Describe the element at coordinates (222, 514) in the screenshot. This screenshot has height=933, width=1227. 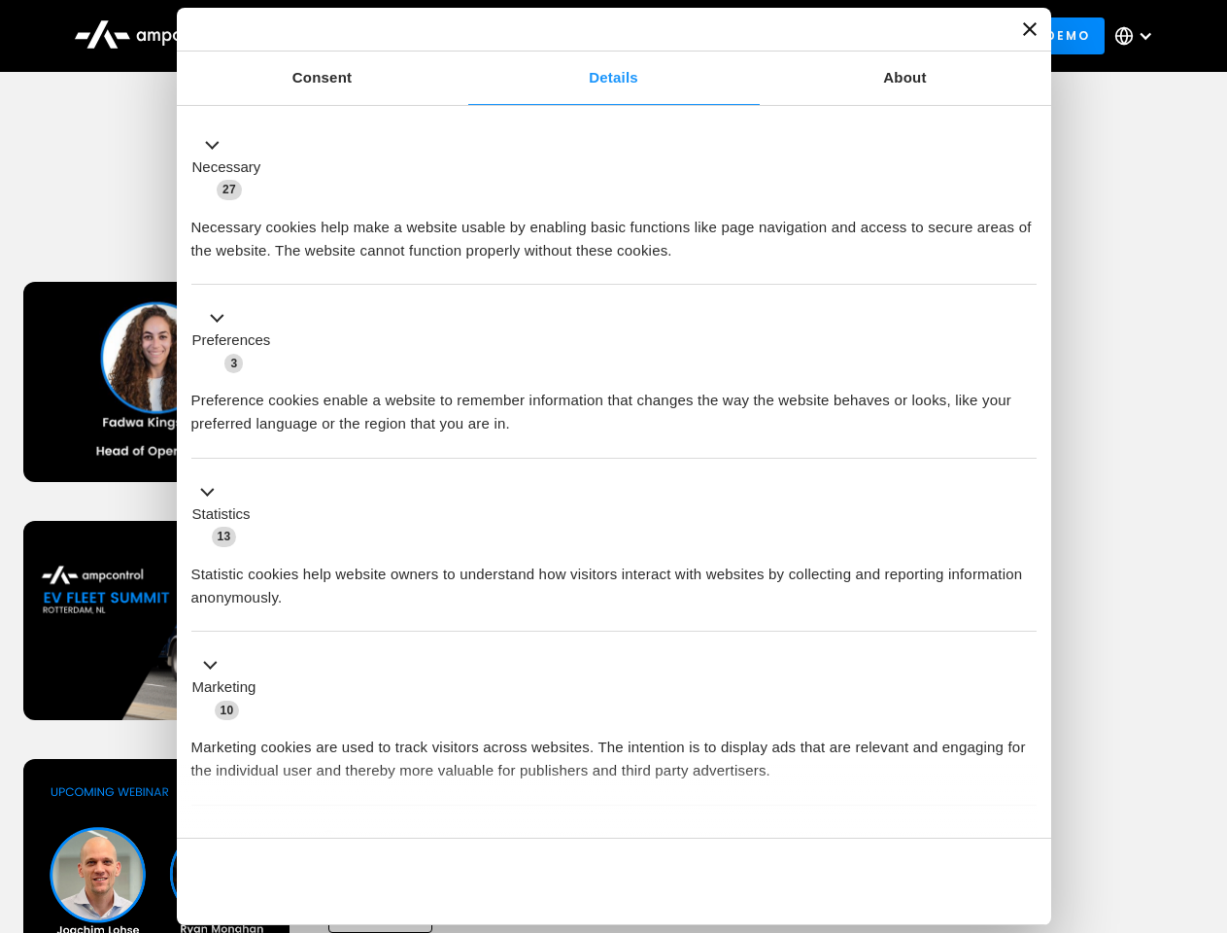
I see `label: Statistics` at that location.